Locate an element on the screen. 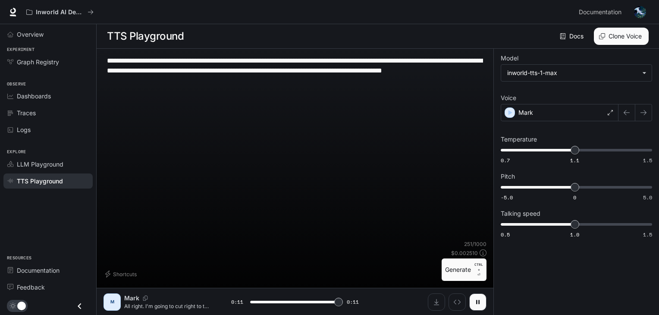  span: 0.7 is located at coordinates (505, 160).